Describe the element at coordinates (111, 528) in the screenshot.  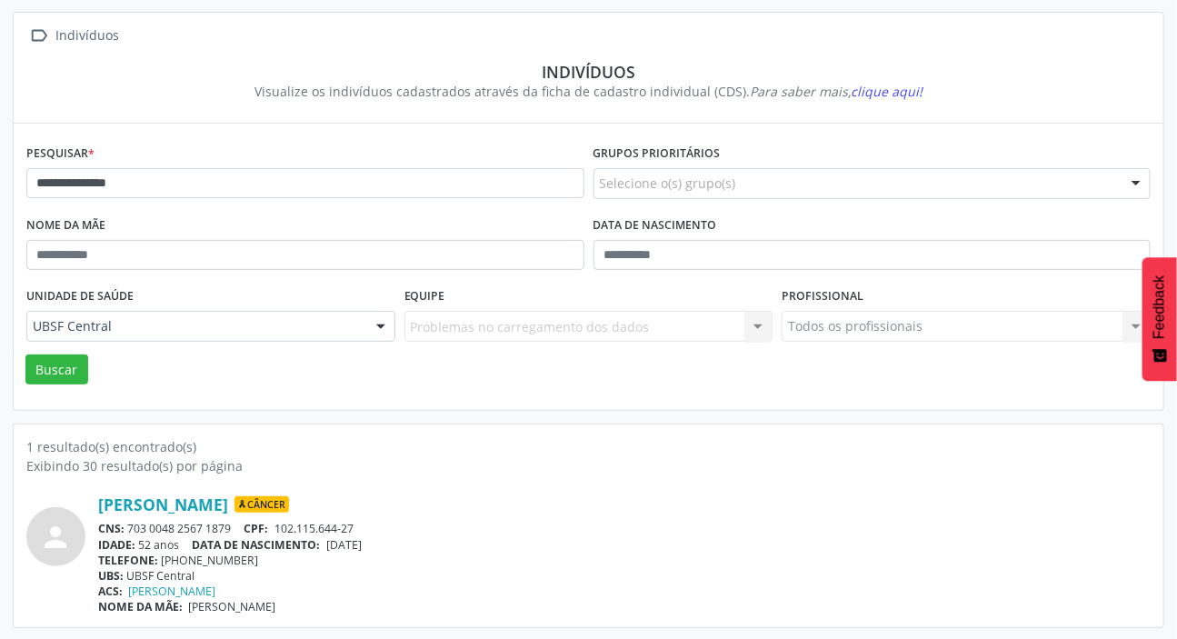
I see `span: CNS:` at that location.